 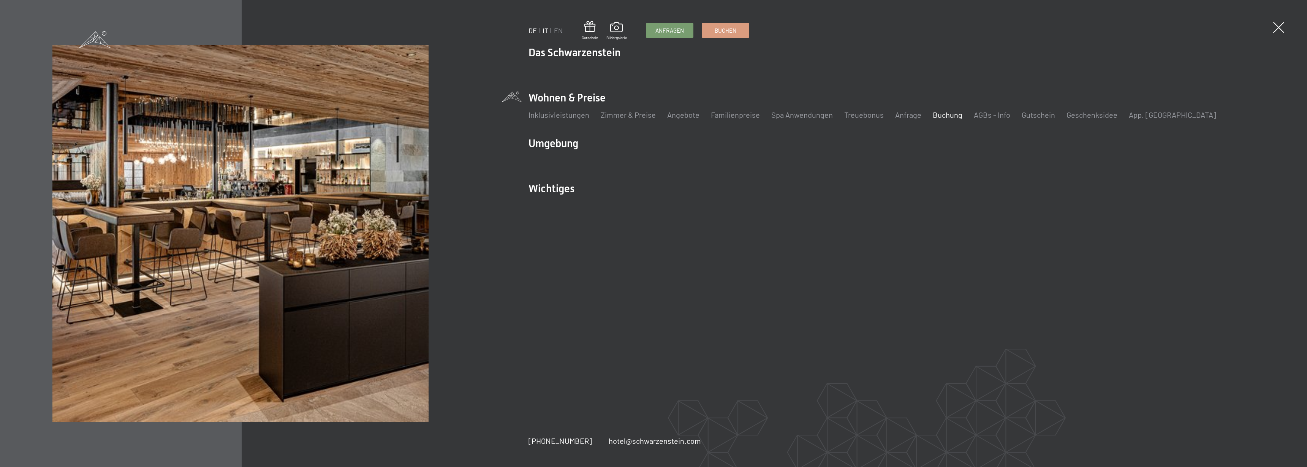 What do you see at coordinates (683, 115) in the screenshot?
I see `a: Angebote` at bounding box center [683, 115].